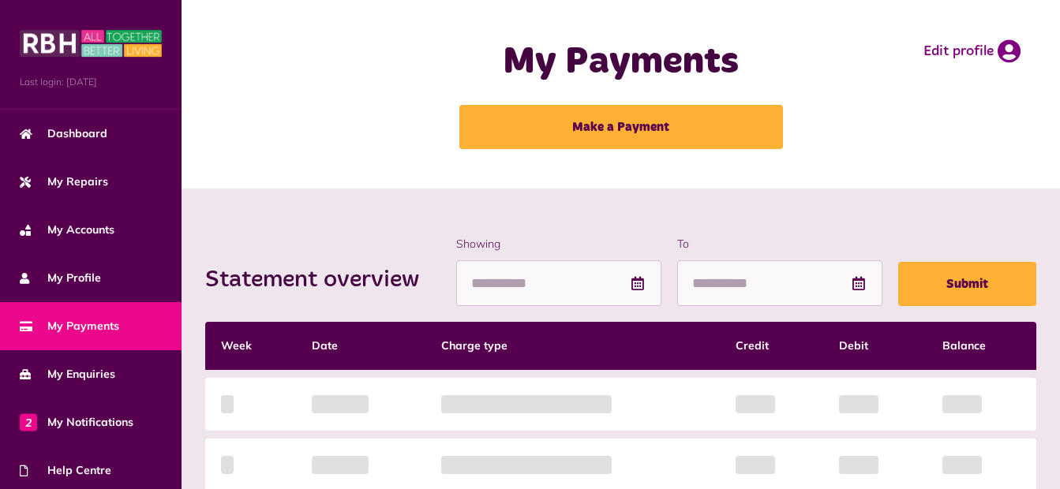  What do you see at coordinates (621, 127) in the screenshot?
I see `a: Make a Payment` at bounding box center [621, 127].